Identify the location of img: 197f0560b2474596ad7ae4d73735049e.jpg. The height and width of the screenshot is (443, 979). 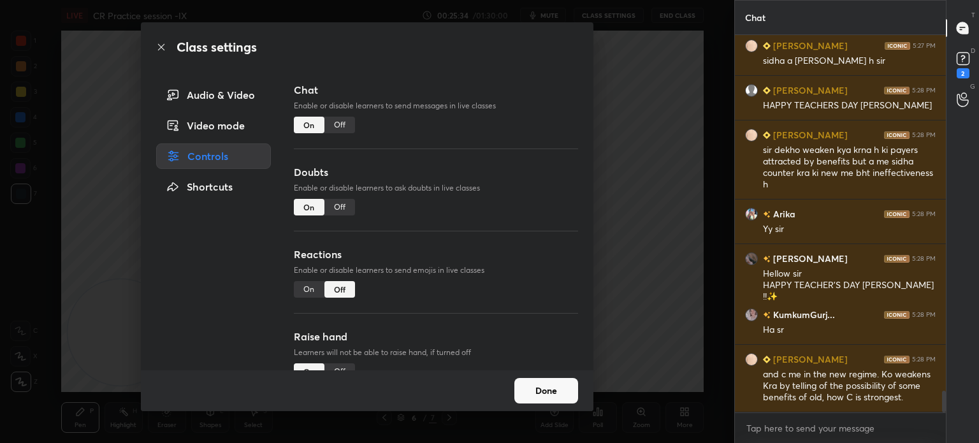
(751, 259).